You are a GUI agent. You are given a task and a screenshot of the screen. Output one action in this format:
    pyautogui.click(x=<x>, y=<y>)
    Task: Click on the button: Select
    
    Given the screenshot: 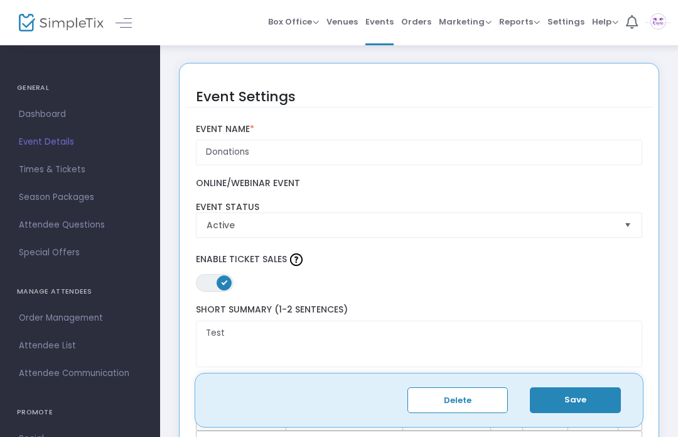 What is the action you would take?
    pyautogui.click(x=628, y=225)
    